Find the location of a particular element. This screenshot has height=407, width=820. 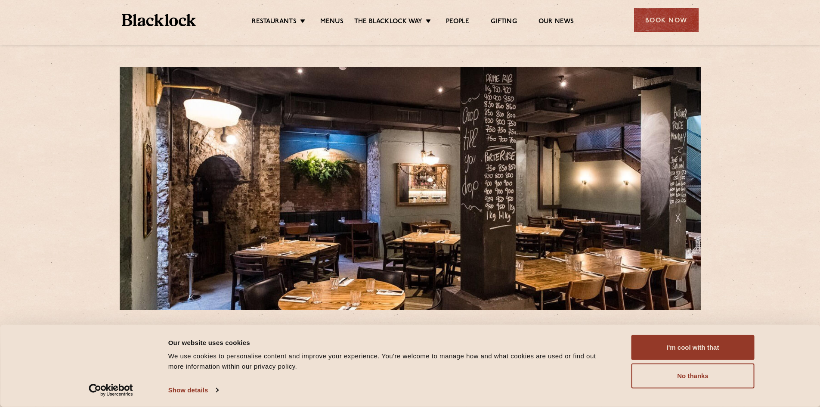

div: Book Now is located at coordinates (666, 20).